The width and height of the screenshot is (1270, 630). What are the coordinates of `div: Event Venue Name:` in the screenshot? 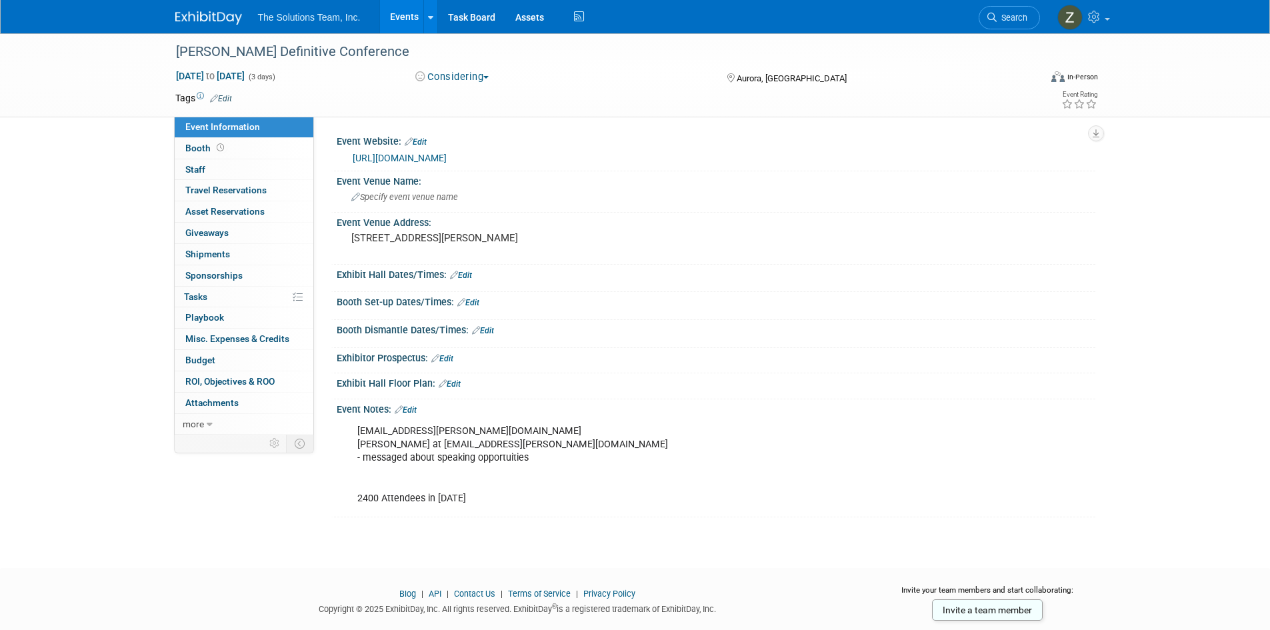 It's located at (716, 179).